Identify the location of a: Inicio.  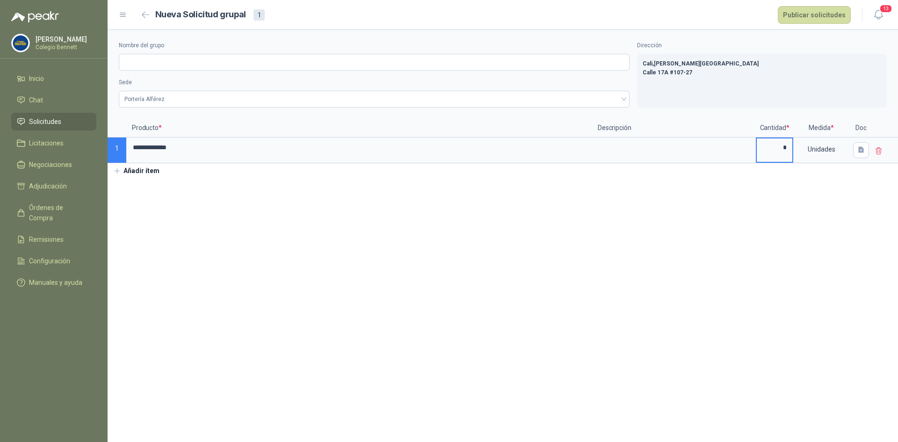
(54, 79).